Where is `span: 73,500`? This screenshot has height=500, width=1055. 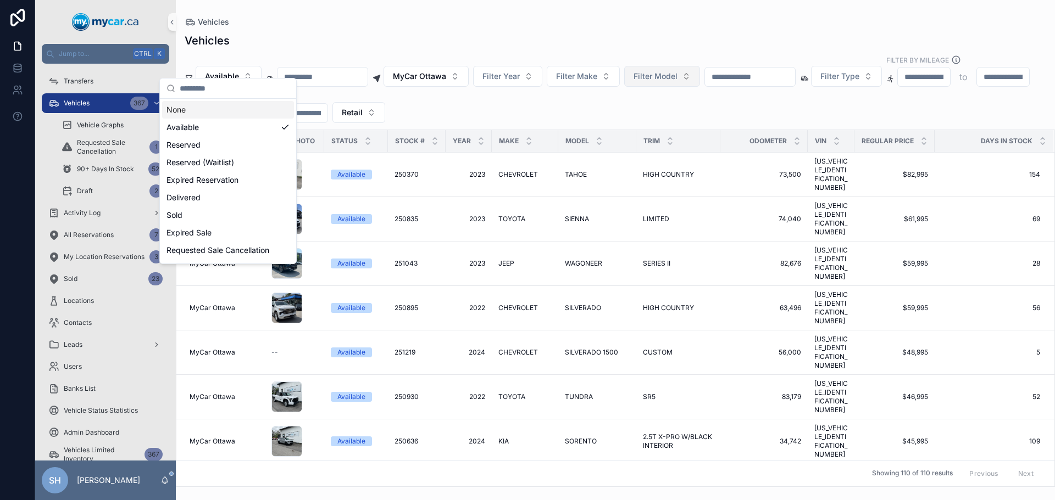 span: 73,500 is located at coordinates (763, 175).